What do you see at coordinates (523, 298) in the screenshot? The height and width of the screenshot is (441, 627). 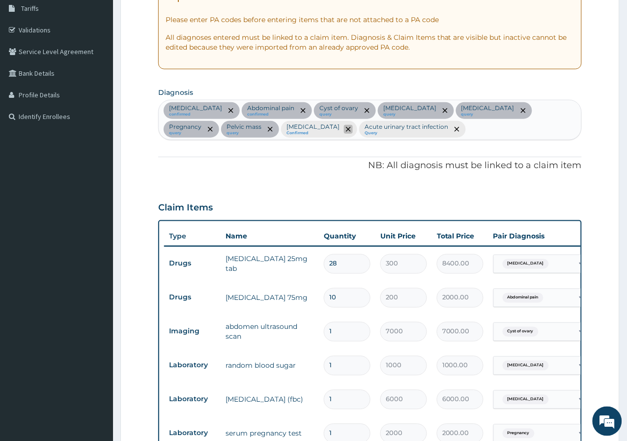 I see `span: Abdominal pain` at bounding box center [523, 298].